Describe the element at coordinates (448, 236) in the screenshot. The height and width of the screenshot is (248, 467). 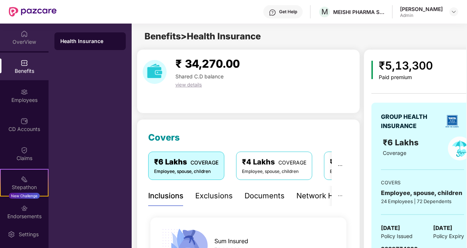
I see `span: Policy Expiry` at that location.